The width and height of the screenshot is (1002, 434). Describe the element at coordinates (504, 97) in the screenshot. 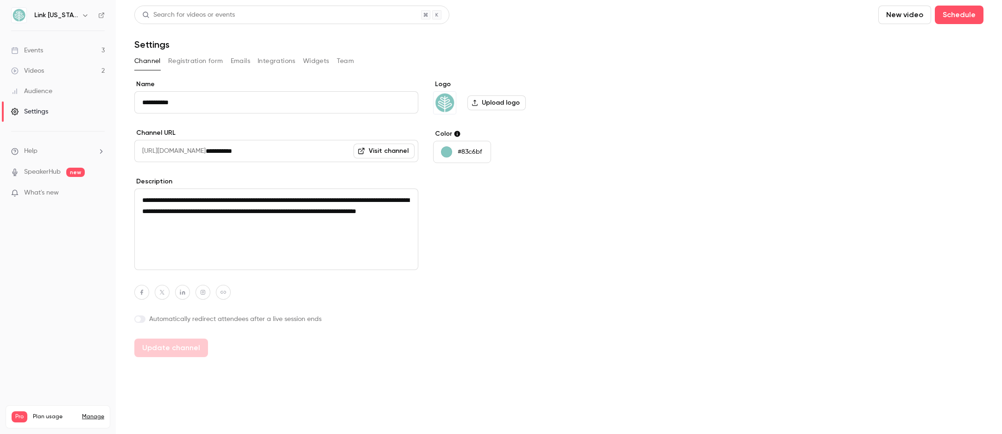

I see `section: Logo` at that location.